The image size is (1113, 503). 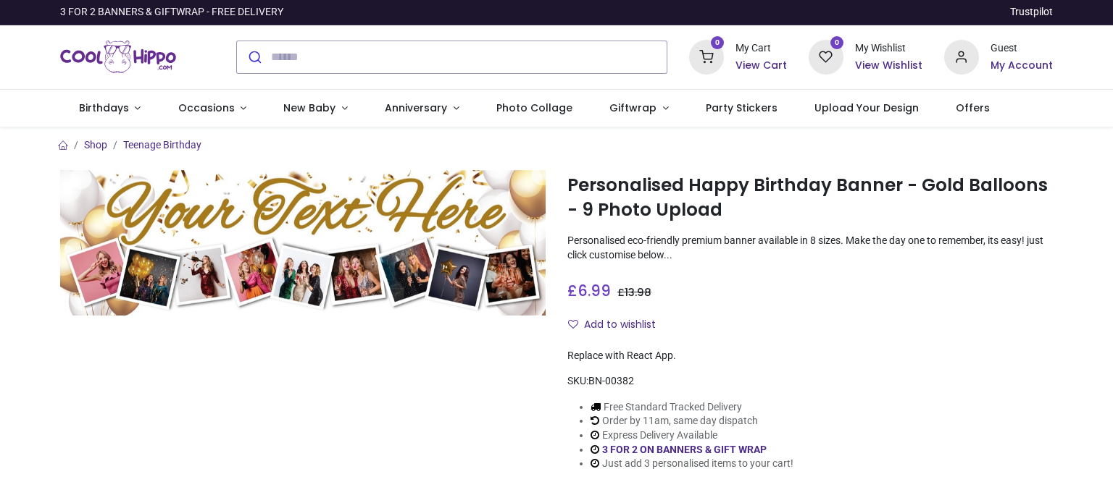 I want to click on div: SKU:, so click(x=810, y=382).